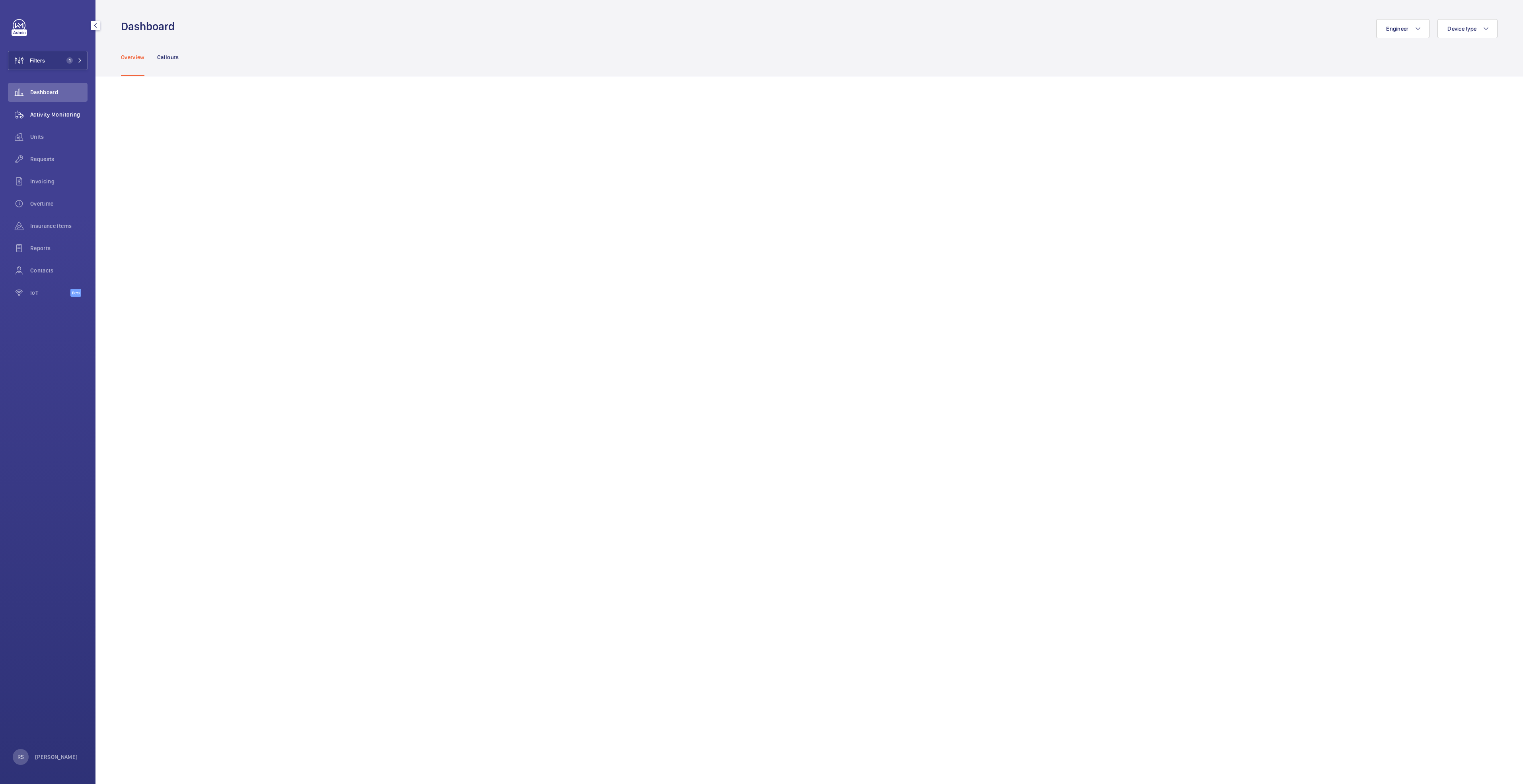  I want to click on span: Activity Monitoring, so click(59, 114).